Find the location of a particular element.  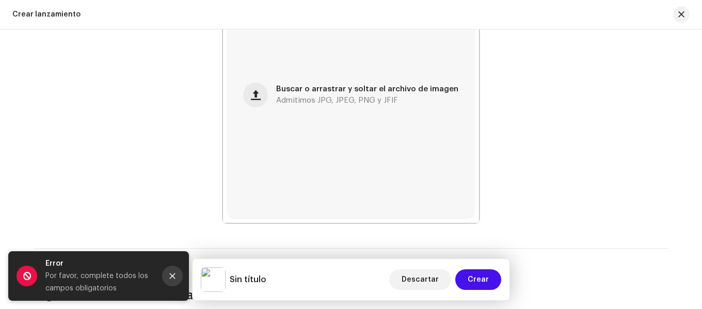

span: Crear is located at coordinates (478, 280).